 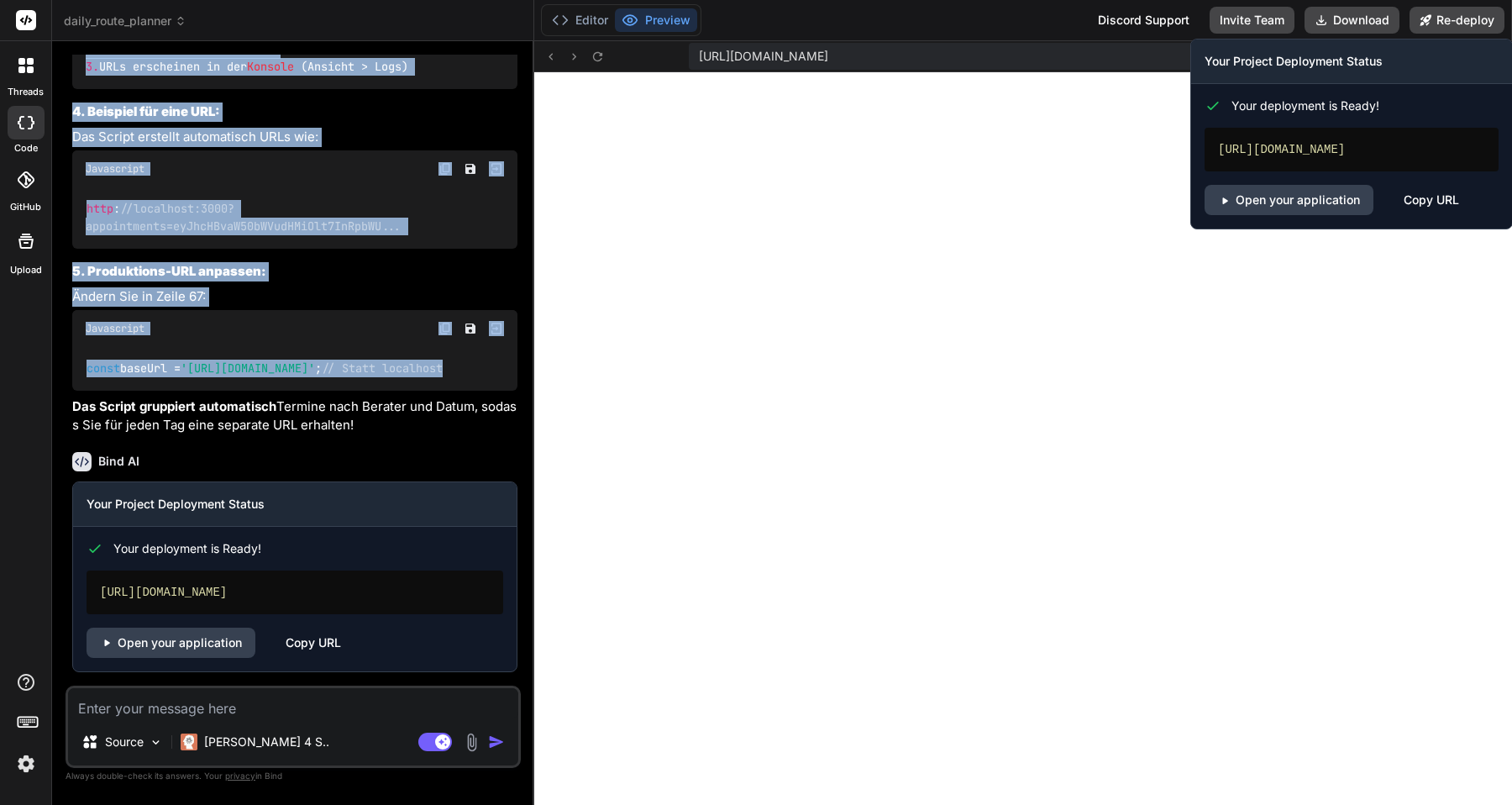 I want to click on span: http, so click(x=100, y=210).